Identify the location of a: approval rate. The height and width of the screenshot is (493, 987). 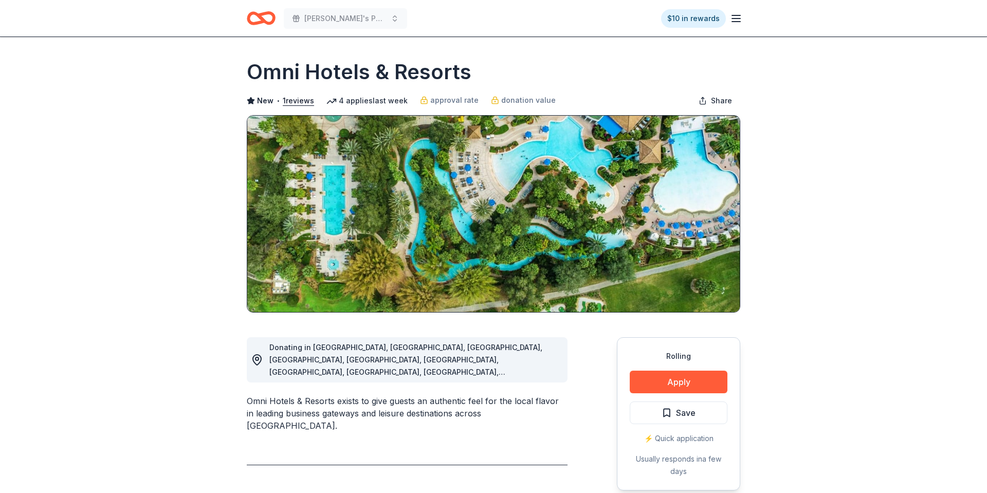
(449, 100).